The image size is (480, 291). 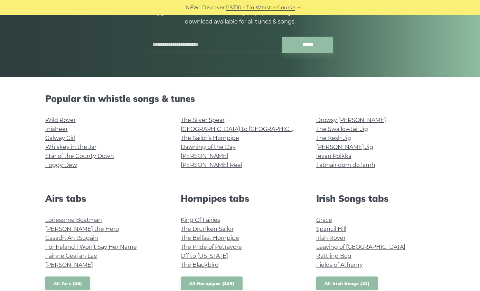 What do you see at coordinates (240, 98) in the screenshot?
I see `h2: Popular tin whistle songs & tunes` at bounding box center [240, 98].